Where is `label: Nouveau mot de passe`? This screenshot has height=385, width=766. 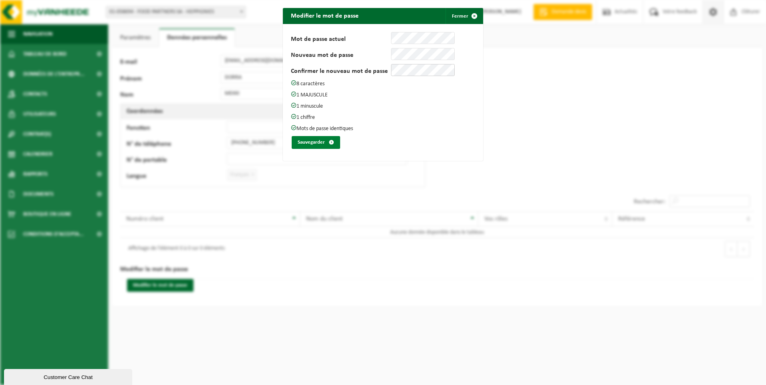 label: Nouveau mot de passe is located at coordinates (341, 56).